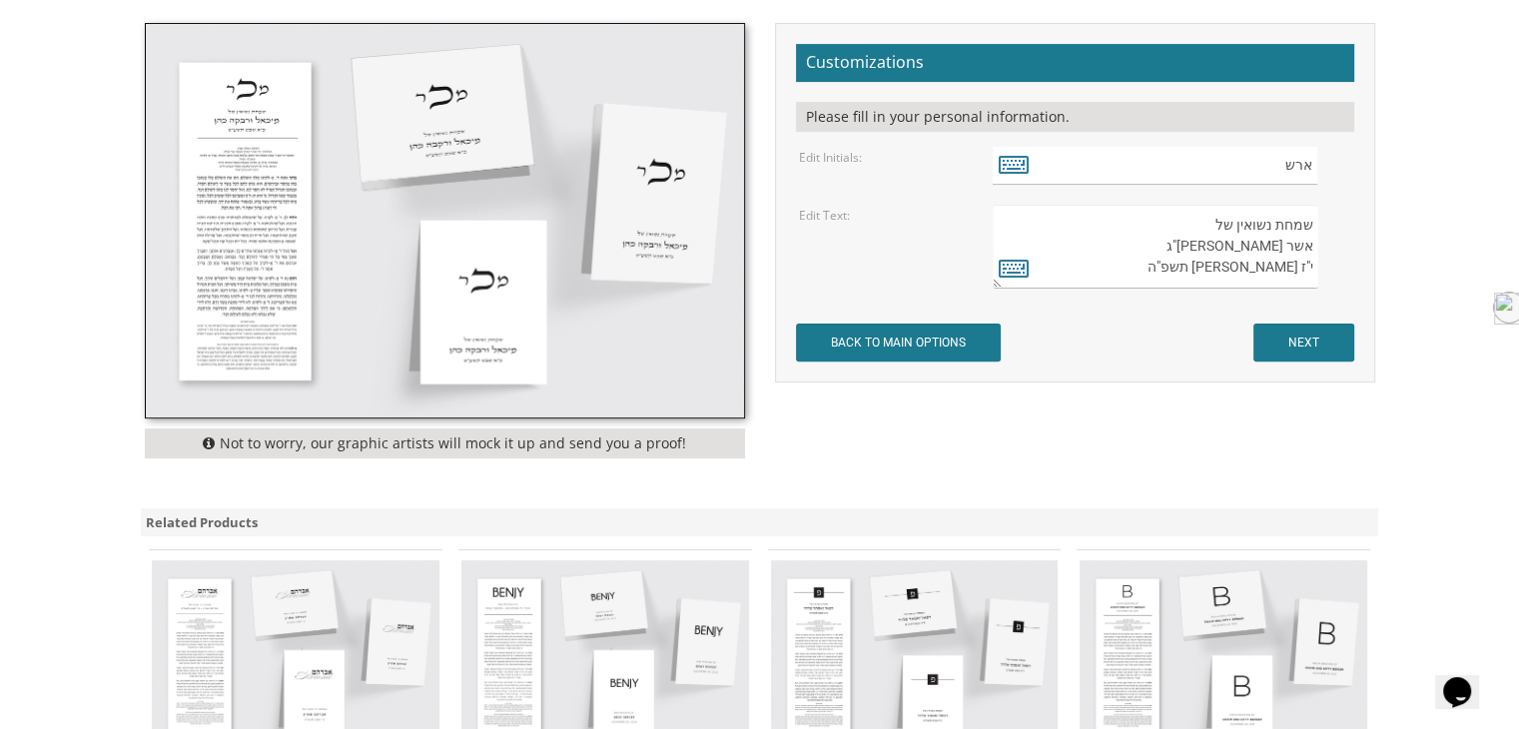 Image resolution: width=1519 pixels, height=729 pixels. What do you see at coordinates (824, 215) in the screenshot?
I see `label: Edit Text:` at bounding box center [824, 215].